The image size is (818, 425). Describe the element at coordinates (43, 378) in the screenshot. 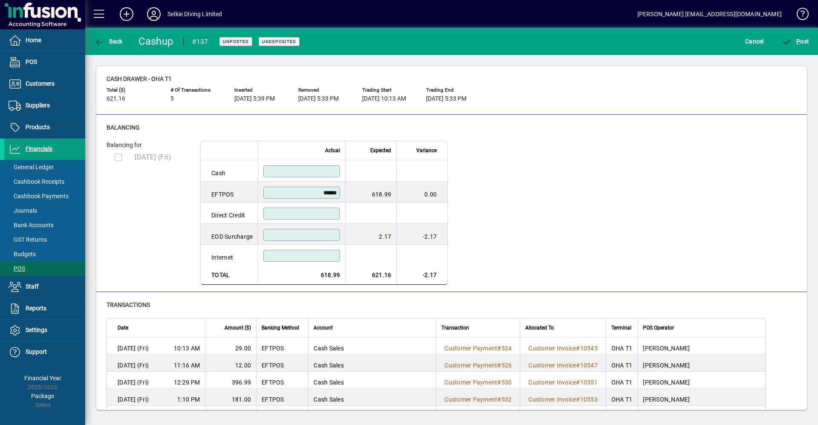

I see `span: Financial Year` at that location.